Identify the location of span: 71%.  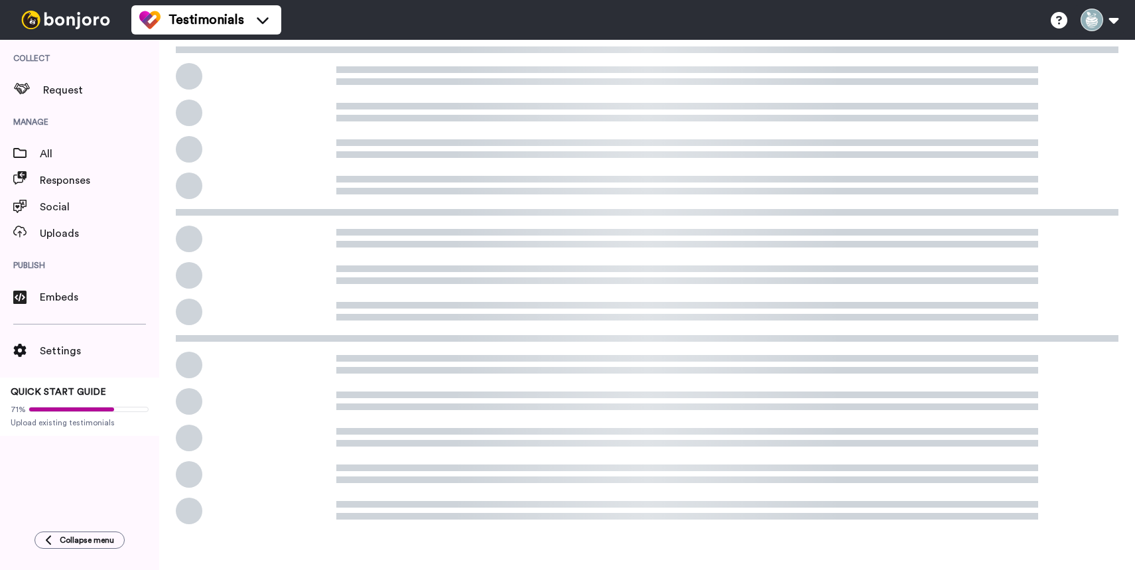
(18, 409).